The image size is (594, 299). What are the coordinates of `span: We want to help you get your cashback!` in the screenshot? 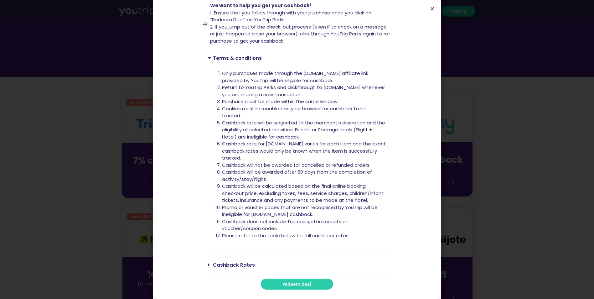 It's located at (260, 5).